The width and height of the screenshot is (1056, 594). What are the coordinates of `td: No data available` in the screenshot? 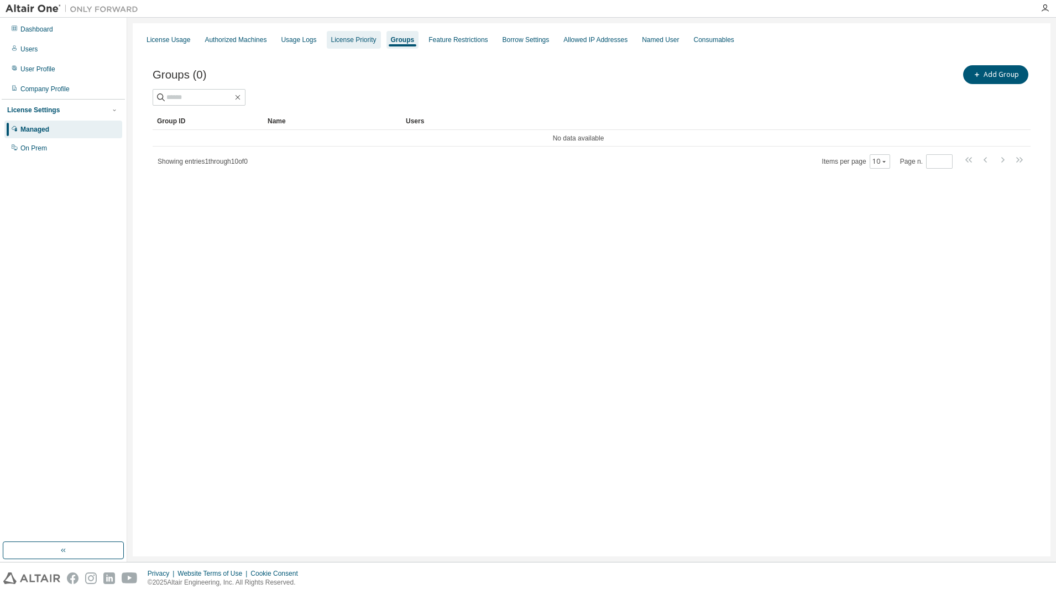 It's located at (579, 138).